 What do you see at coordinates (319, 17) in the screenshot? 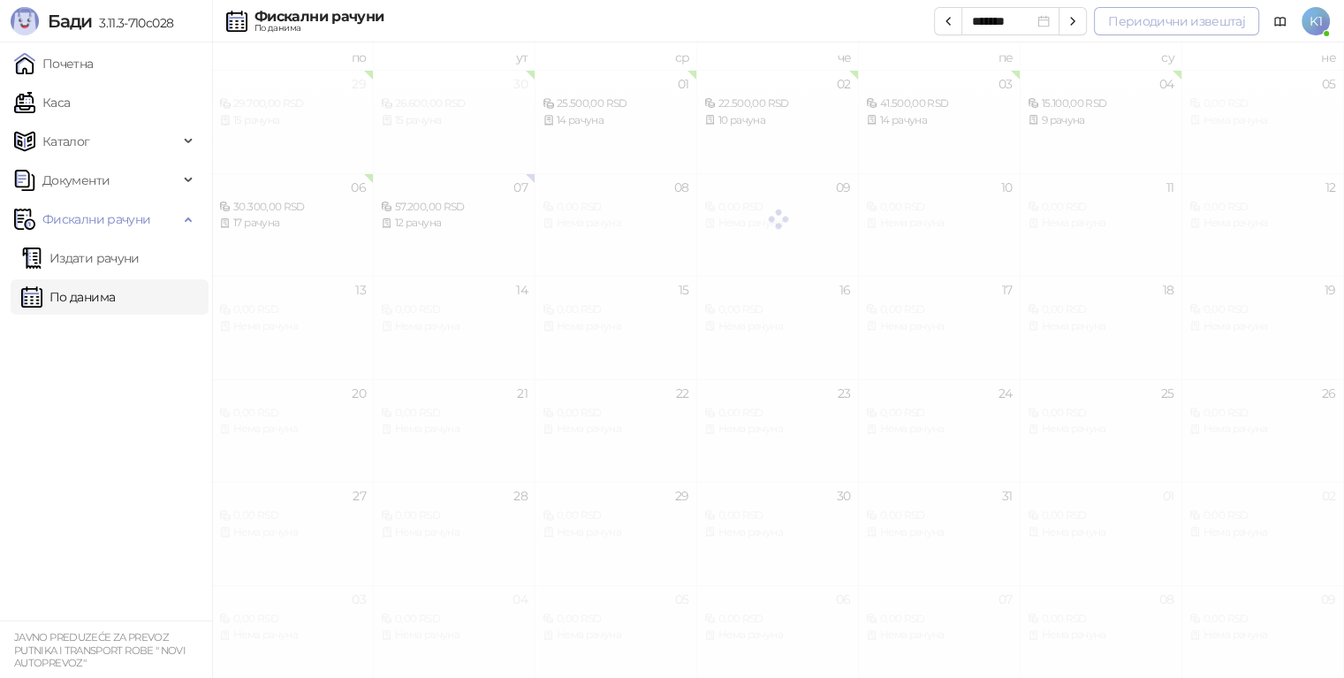
I see `div: Фискални рачуни` at bounding box center [319, 17].